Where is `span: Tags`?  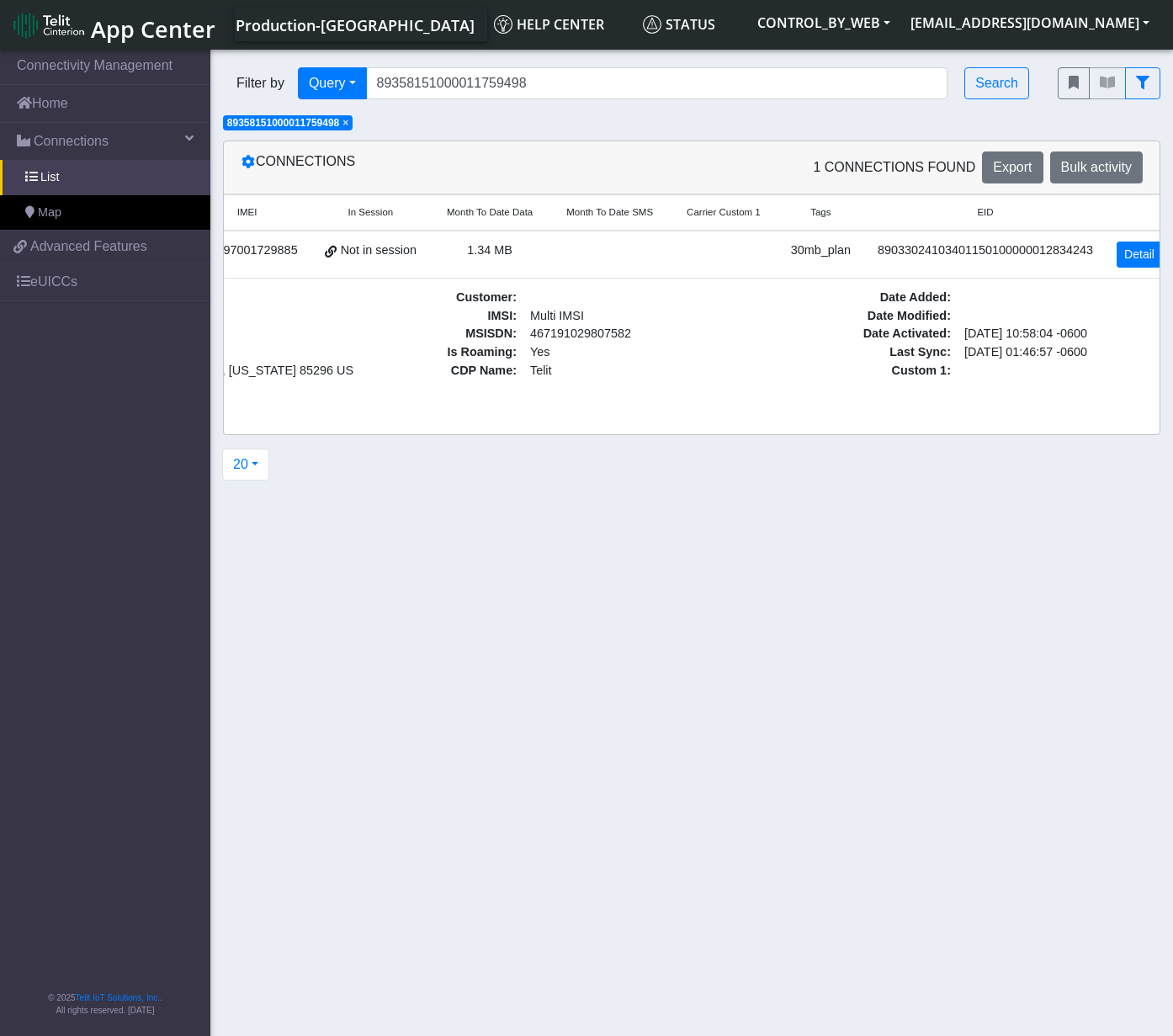
span: Tags is located at coordinates (820, 212).